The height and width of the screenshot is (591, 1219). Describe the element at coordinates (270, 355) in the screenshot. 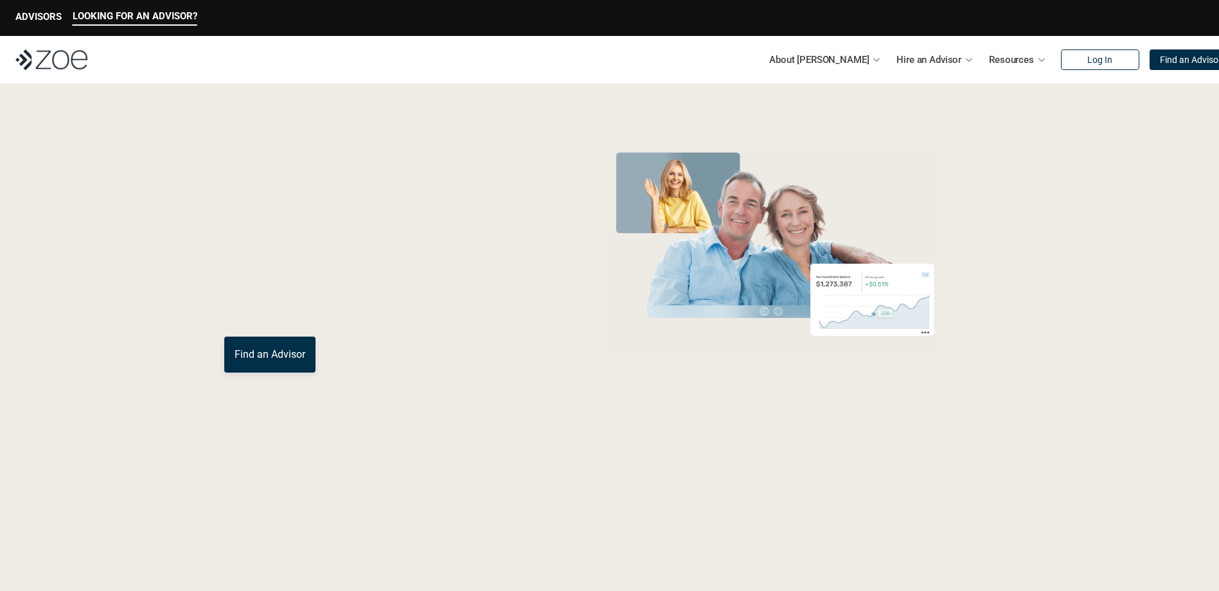

I see `a: Find an Advisor` at that location.